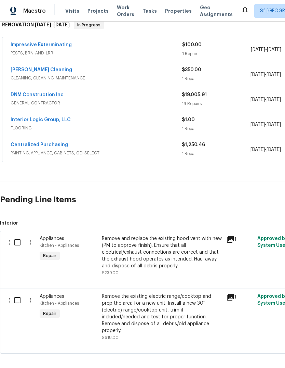 This screenshot has width=285, height=368. I want to click on h6: RENOVATION, so click(36, 25).